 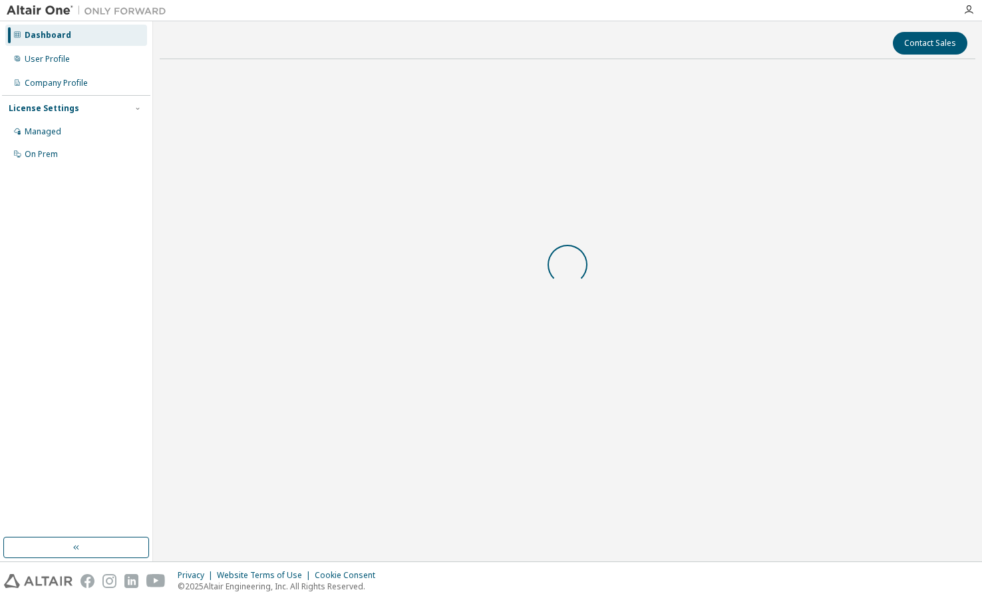 I want to click on div: Company Profile, so click(x=56, y=83).